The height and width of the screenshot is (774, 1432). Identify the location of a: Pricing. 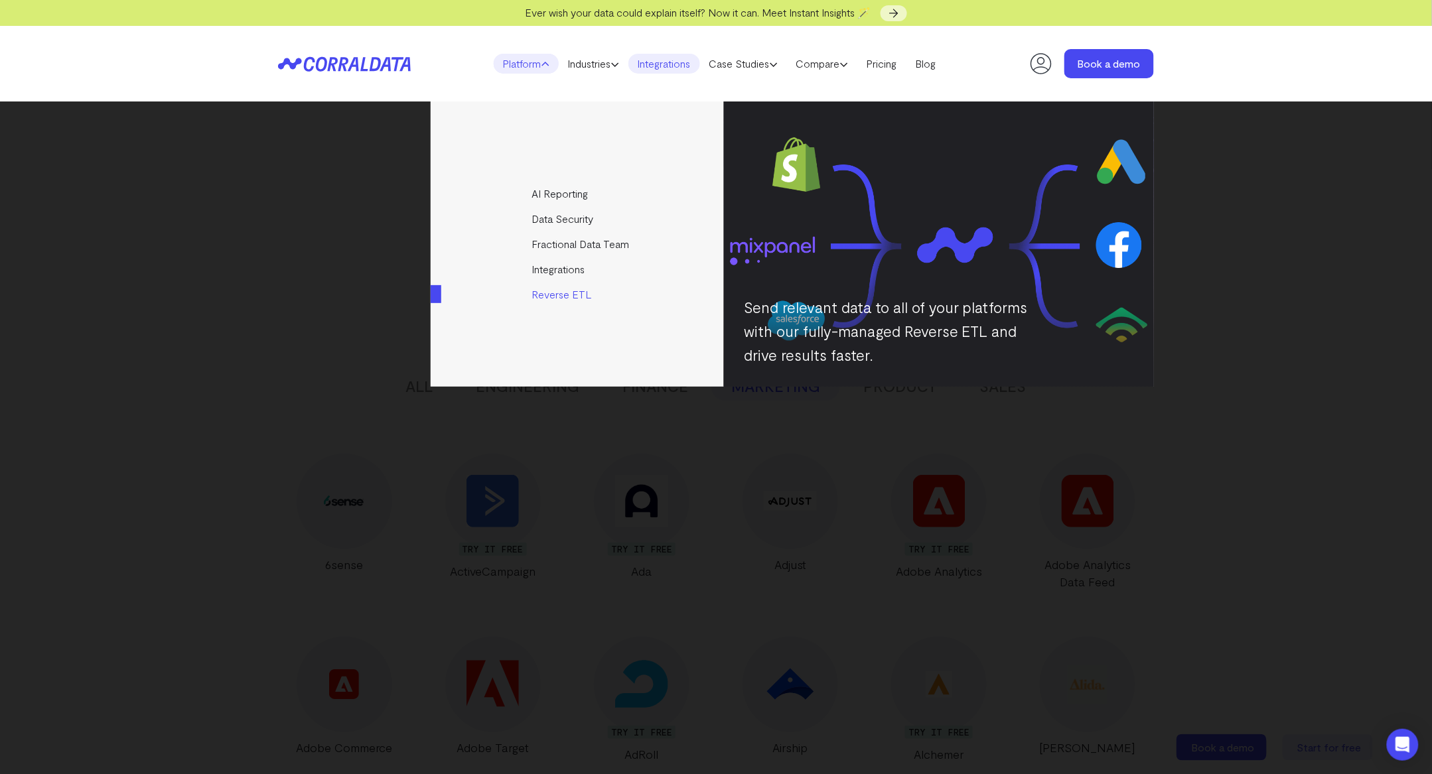
(882, 64).